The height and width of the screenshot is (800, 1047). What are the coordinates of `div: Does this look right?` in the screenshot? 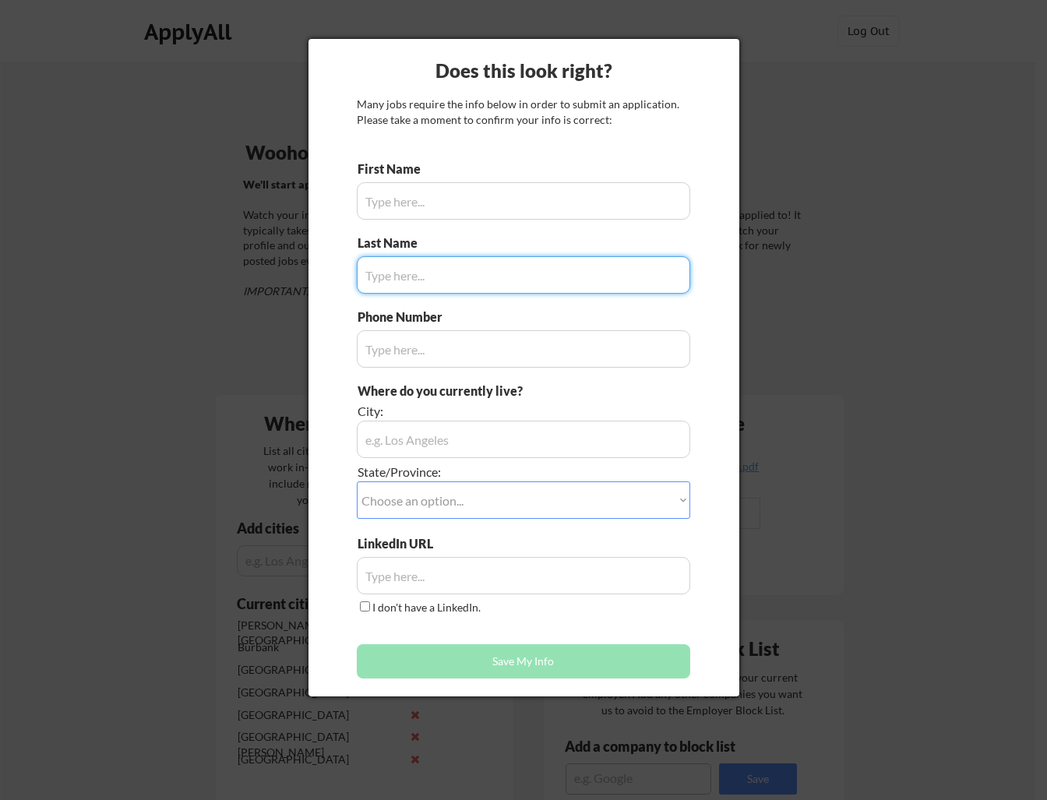 It's located at (523, 71).